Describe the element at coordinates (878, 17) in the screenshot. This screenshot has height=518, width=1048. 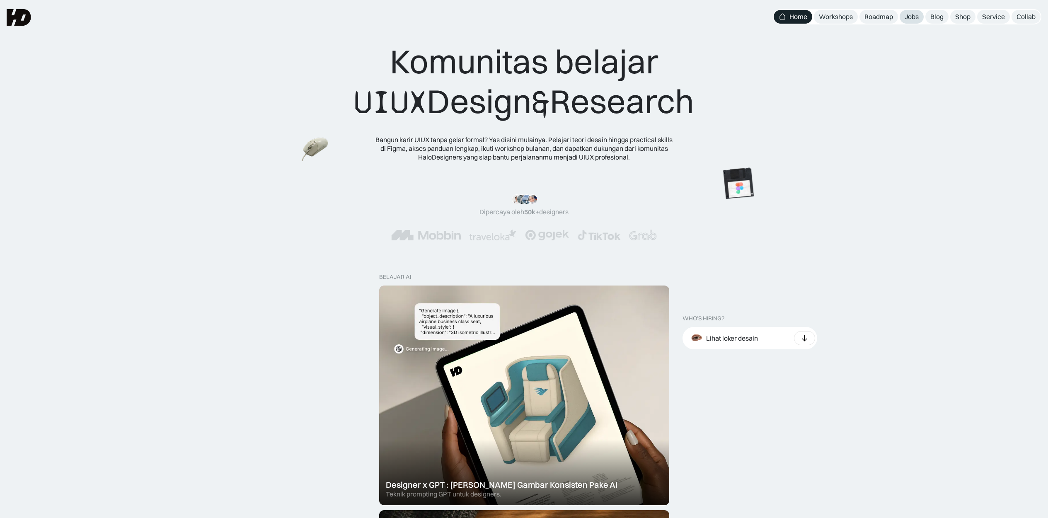
I see `a: Roadmap` at that location.